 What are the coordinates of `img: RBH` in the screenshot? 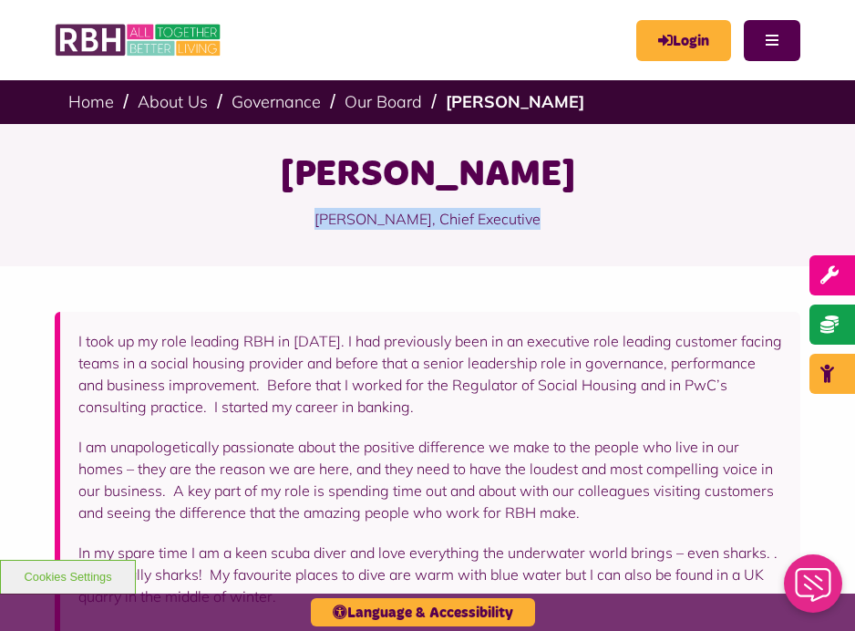 It's located at (139, 40).